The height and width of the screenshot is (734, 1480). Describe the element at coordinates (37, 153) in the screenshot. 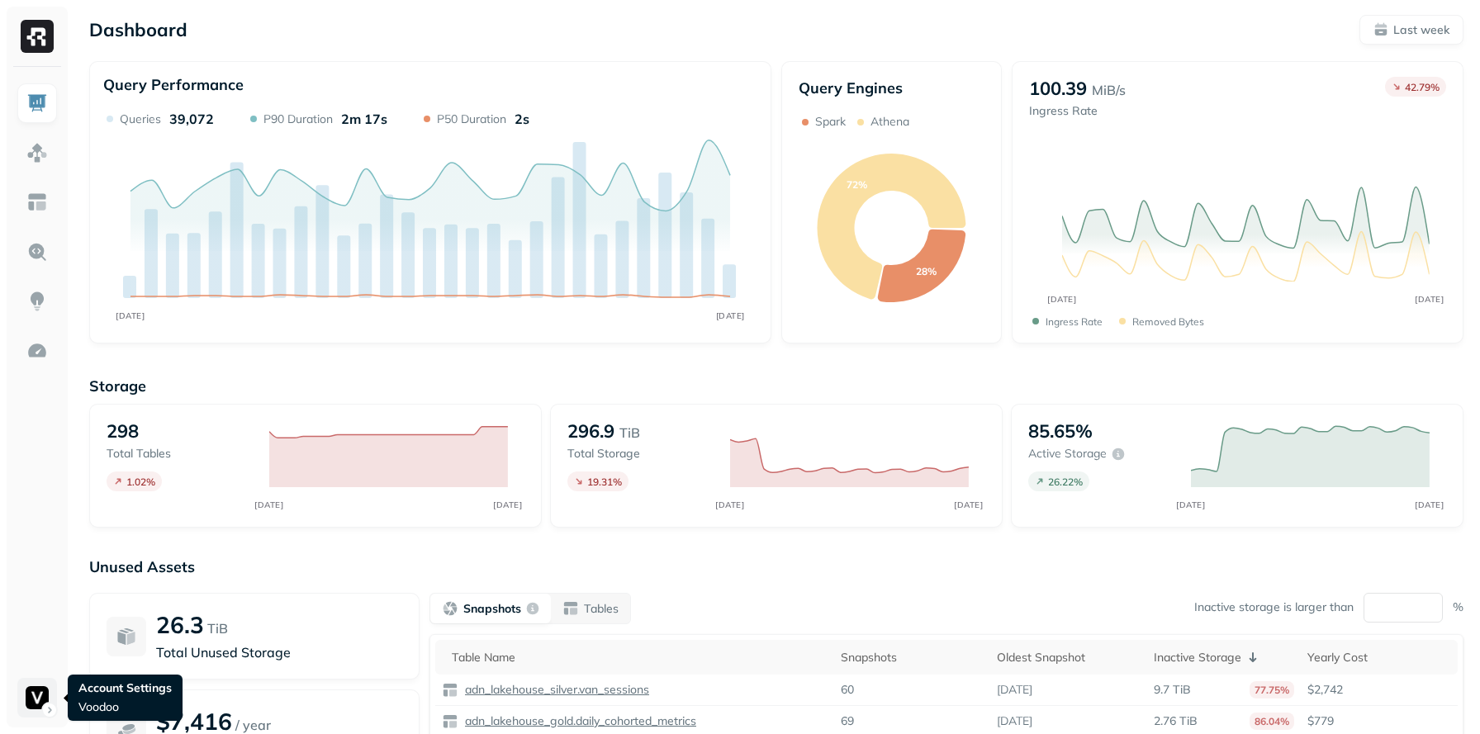

I see `img: Assets` at that location.